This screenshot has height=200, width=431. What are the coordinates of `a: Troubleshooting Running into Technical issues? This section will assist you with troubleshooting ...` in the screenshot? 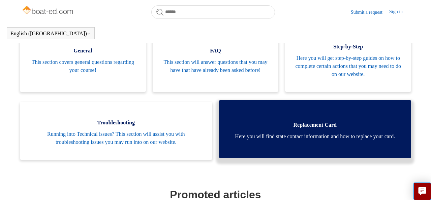 It's located at (116, 131).